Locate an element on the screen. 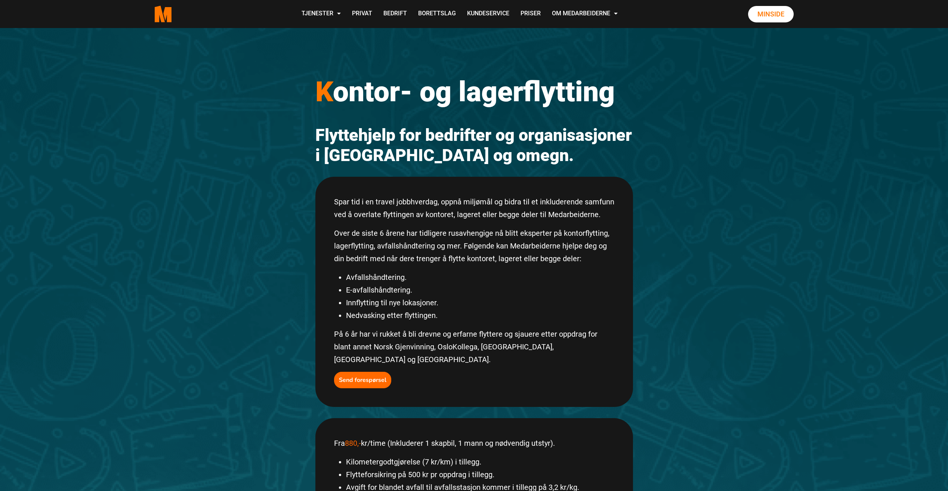 The image size is (948, 491). a: Om Medarbeiderne is located at coordinates (585, 14).